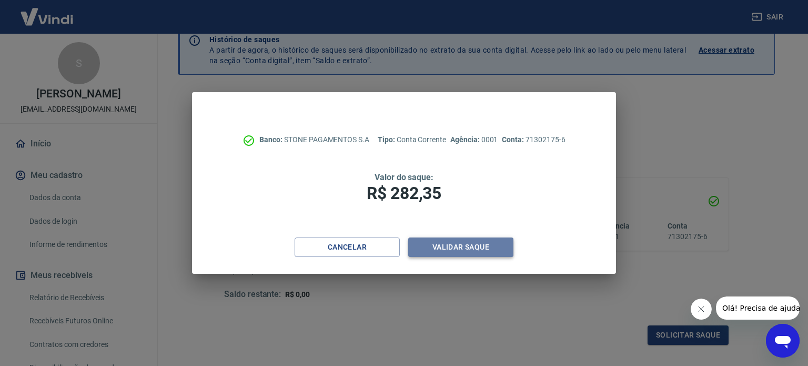 The width and height of the screenshot is (808, 366). What do you see at coordinates (314, 139) in the screenshot?
I see `p: STONE PAGAMENTOS S.A` at bounding box center [314, 139].